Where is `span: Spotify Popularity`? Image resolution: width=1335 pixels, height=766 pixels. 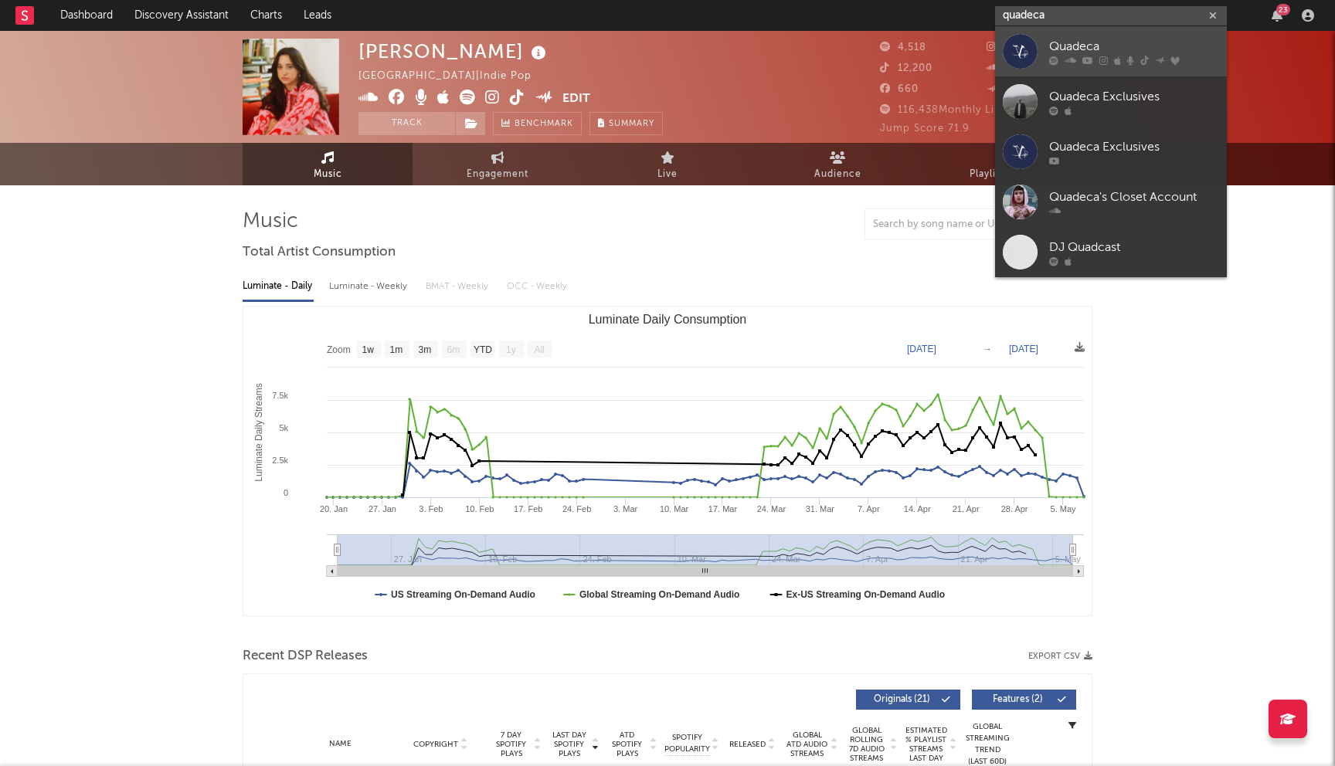
span: Spotify Popularity is located at coordinates (687, 744).